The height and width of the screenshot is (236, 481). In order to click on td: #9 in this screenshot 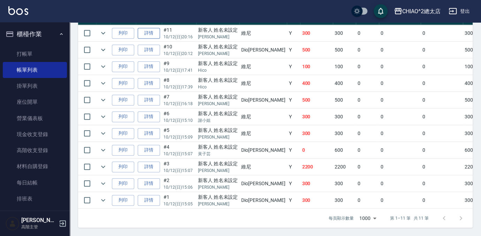, I will do `click(179, 67)`.